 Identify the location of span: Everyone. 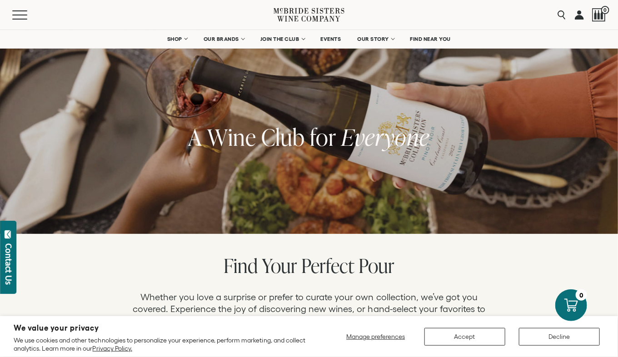
(386, 137).